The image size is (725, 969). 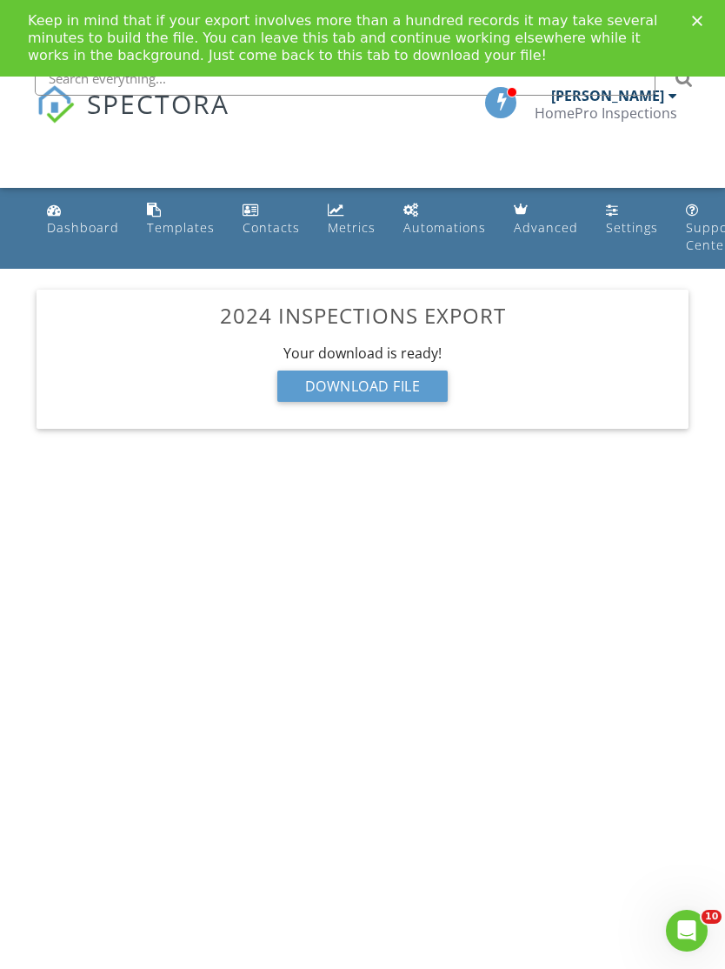 What do you see at coordinates (83, 227) in the screenshot?
I see `div: Dashboard` at bounding box center [83, 227].